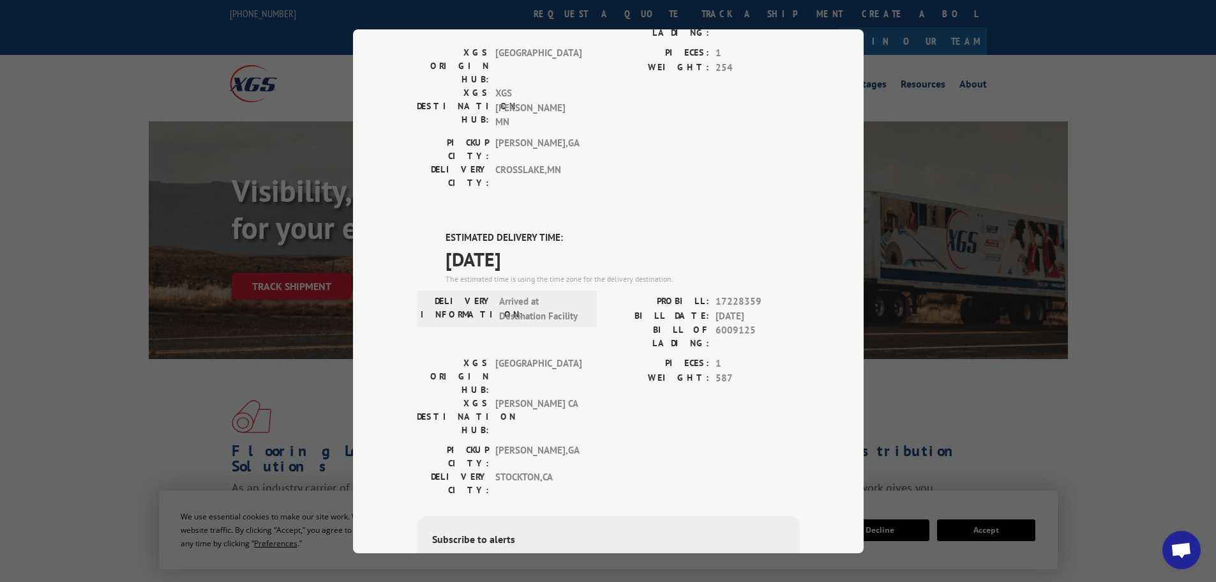  Describe the element at coordinates (622, 279) in the screenshot. I see `div: The estimated time is using the time zone for the delivery destination.` at that location.